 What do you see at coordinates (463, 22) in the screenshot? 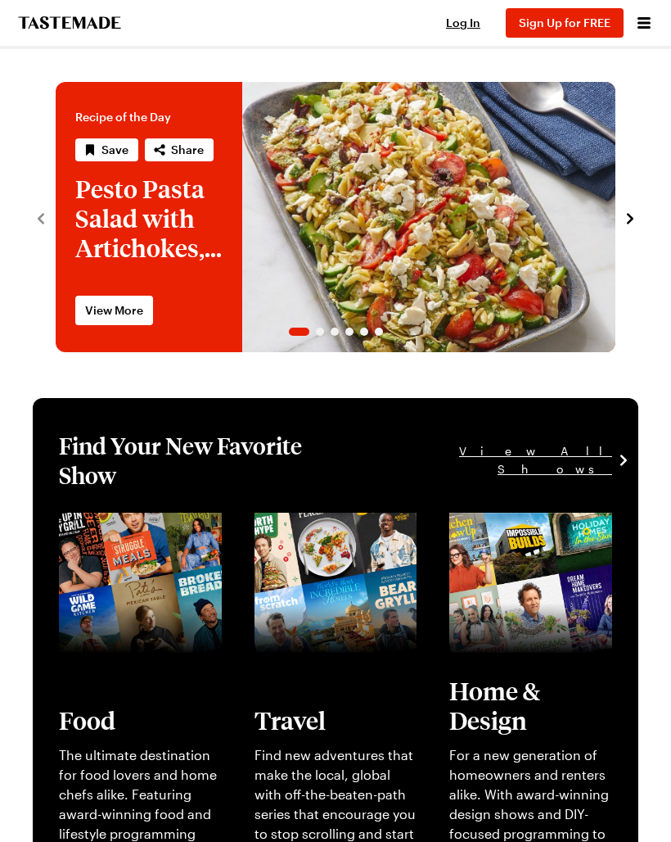
I see `span: Log In` at bounding box center [463, 22].